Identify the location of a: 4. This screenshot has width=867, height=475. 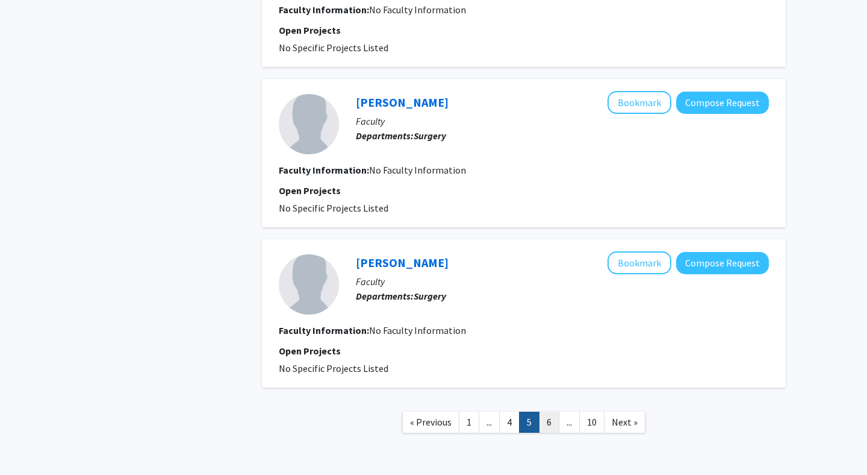
(510, 422).